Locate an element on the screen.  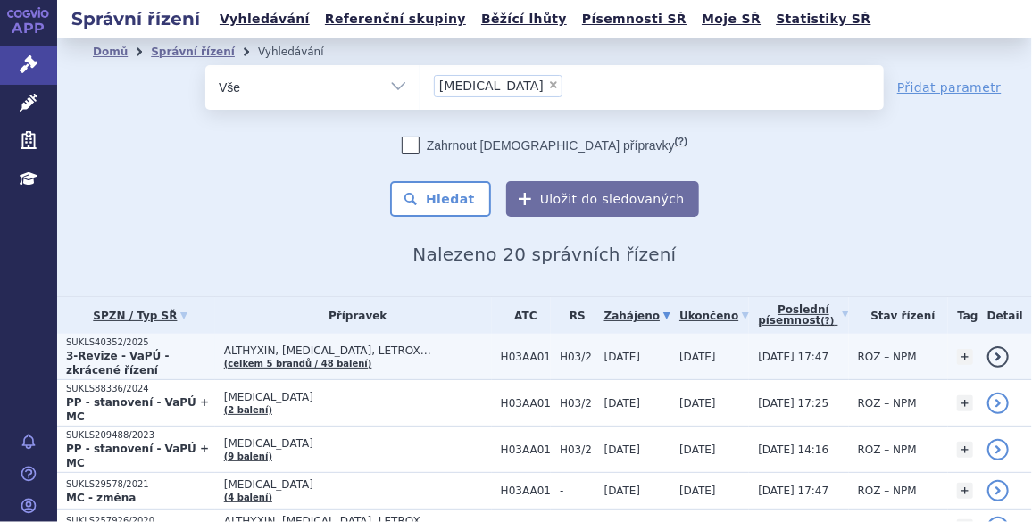
th: Stav řízení is located at coordinates (899, 315).